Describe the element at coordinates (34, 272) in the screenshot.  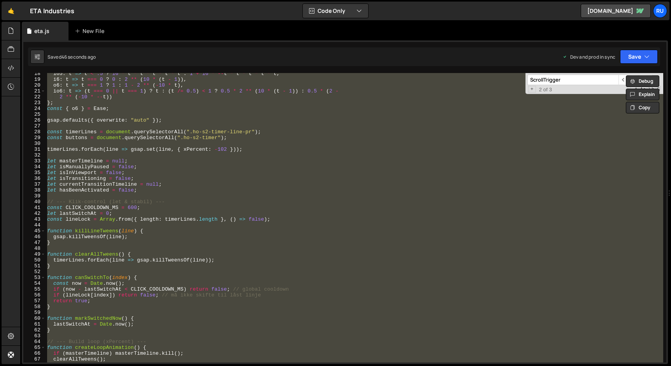
I see `div: 52` at that location.